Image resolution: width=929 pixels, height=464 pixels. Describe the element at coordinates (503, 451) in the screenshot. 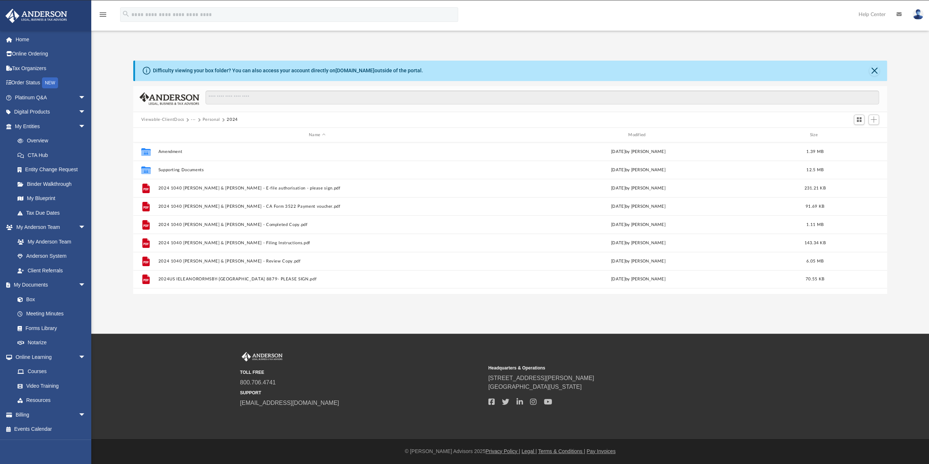

I see `a: Privacy Policy |` at that location.